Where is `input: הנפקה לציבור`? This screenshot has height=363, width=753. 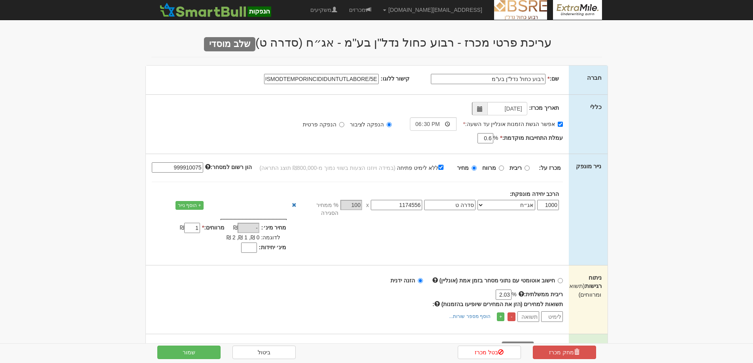 input: הנפקה לציבור is located at coordinates (389, 125).